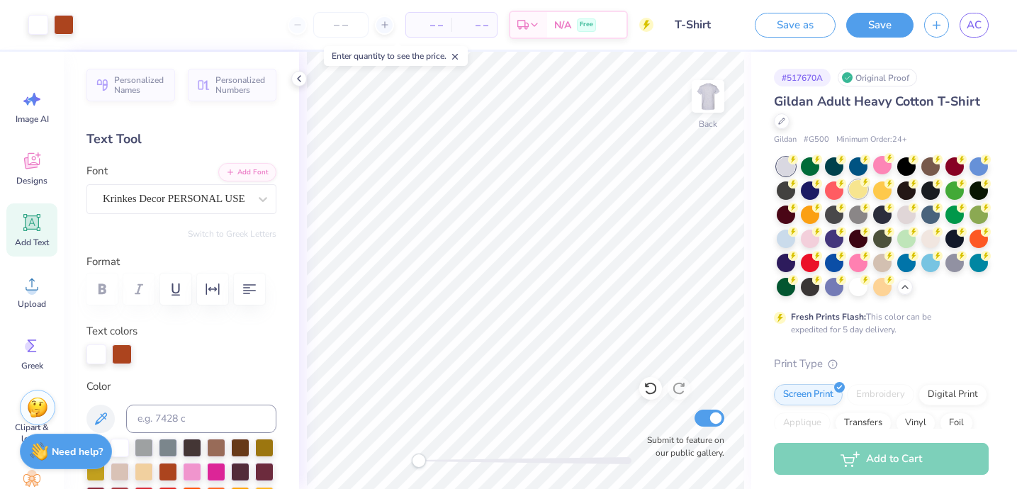 The height and width of the screenshot is (489, 1017). I want to click on div: This color can be expedited for 5 day delivery., so click(878, 323).